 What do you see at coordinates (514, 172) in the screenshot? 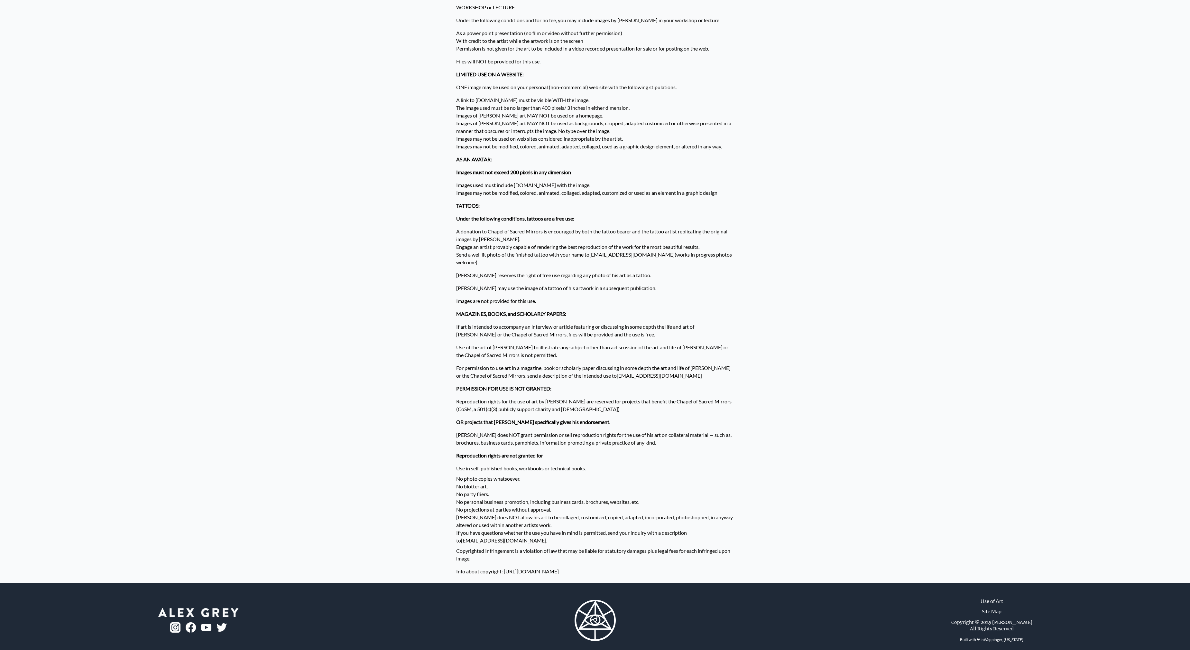
I see `strong: Images must not exceed 200 pixels in any dimension` at bounding box center [514, 172].